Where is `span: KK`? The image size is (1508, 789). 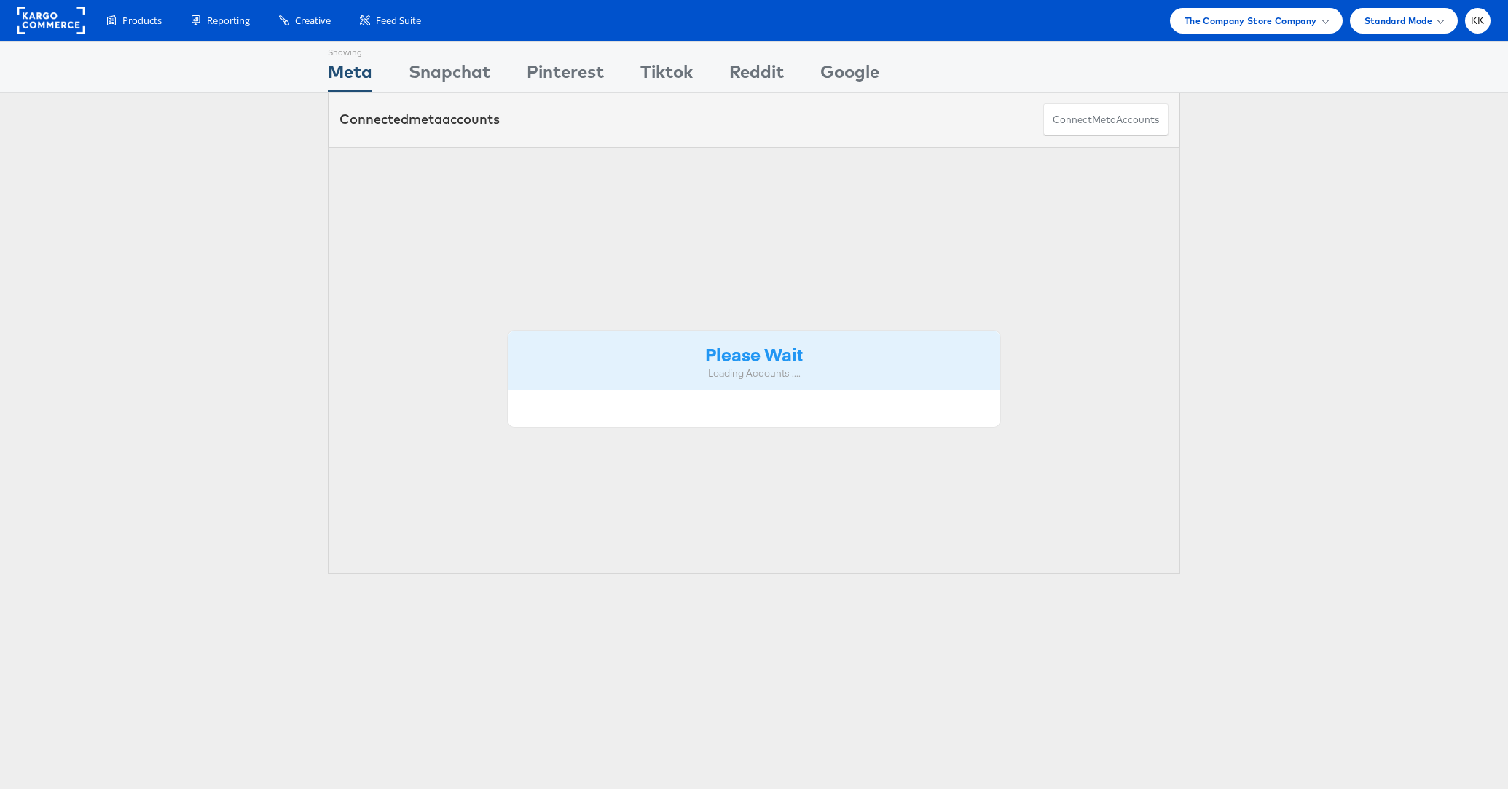 span: KK is located at coordinates (1478, 20).